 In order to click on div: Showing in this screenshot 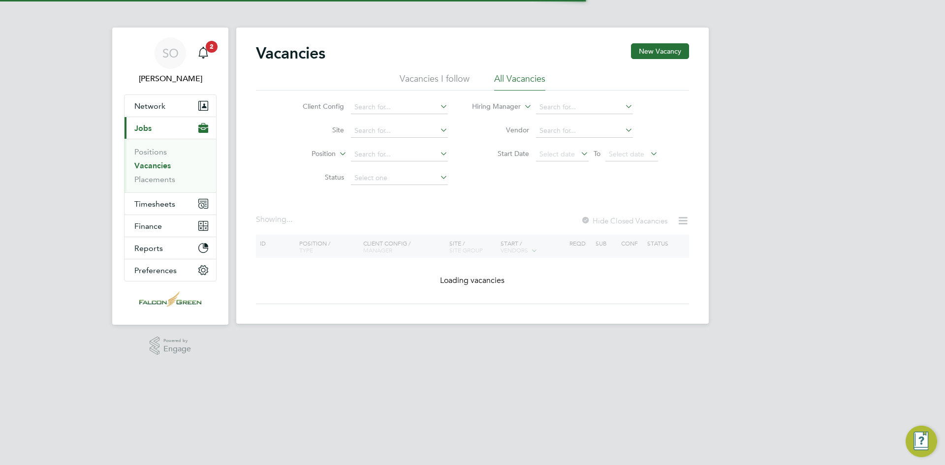, I will do `click(275, 219)`.